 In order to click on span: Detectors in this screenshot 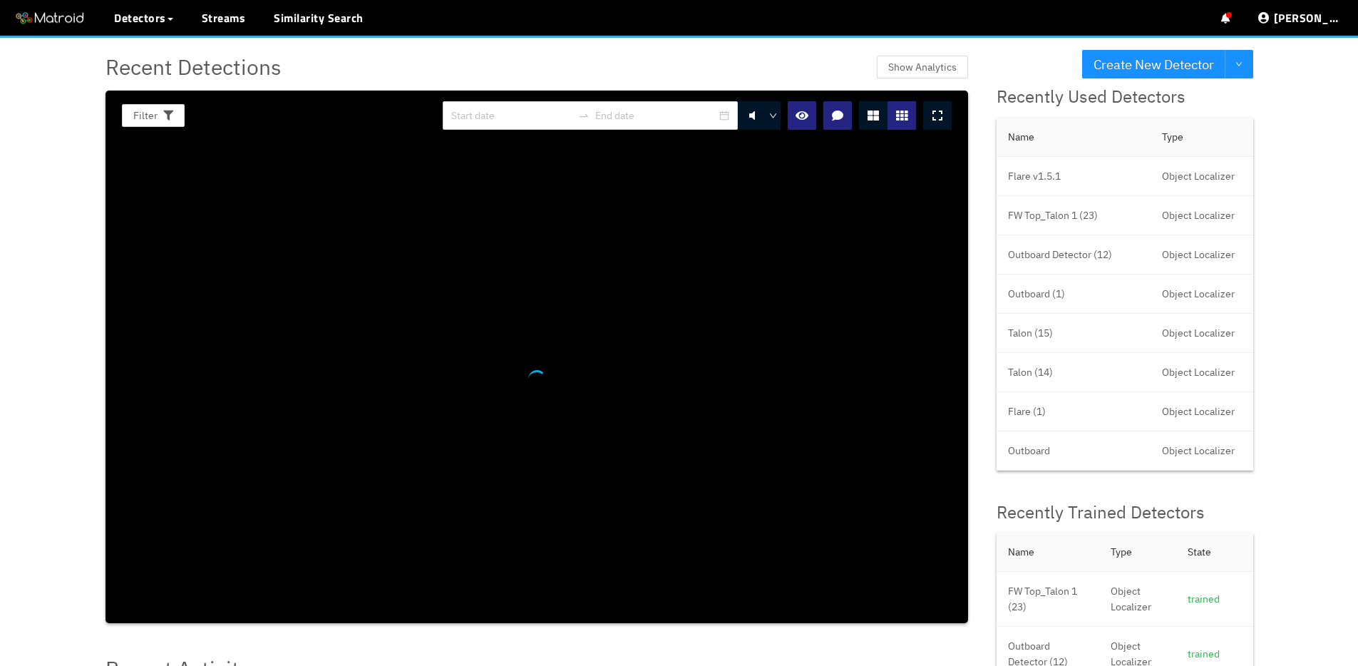, I will do `click(140, 18)`.